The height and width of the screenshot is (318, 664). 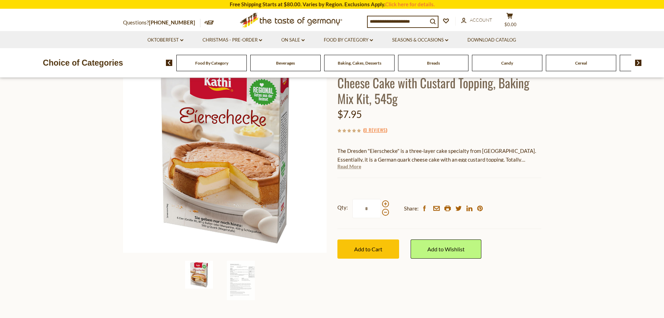 What do you see at coordinates (420, 40) in the screenshot?
I see `a: Seasons & Occasions` at bounding box center [420, 40].